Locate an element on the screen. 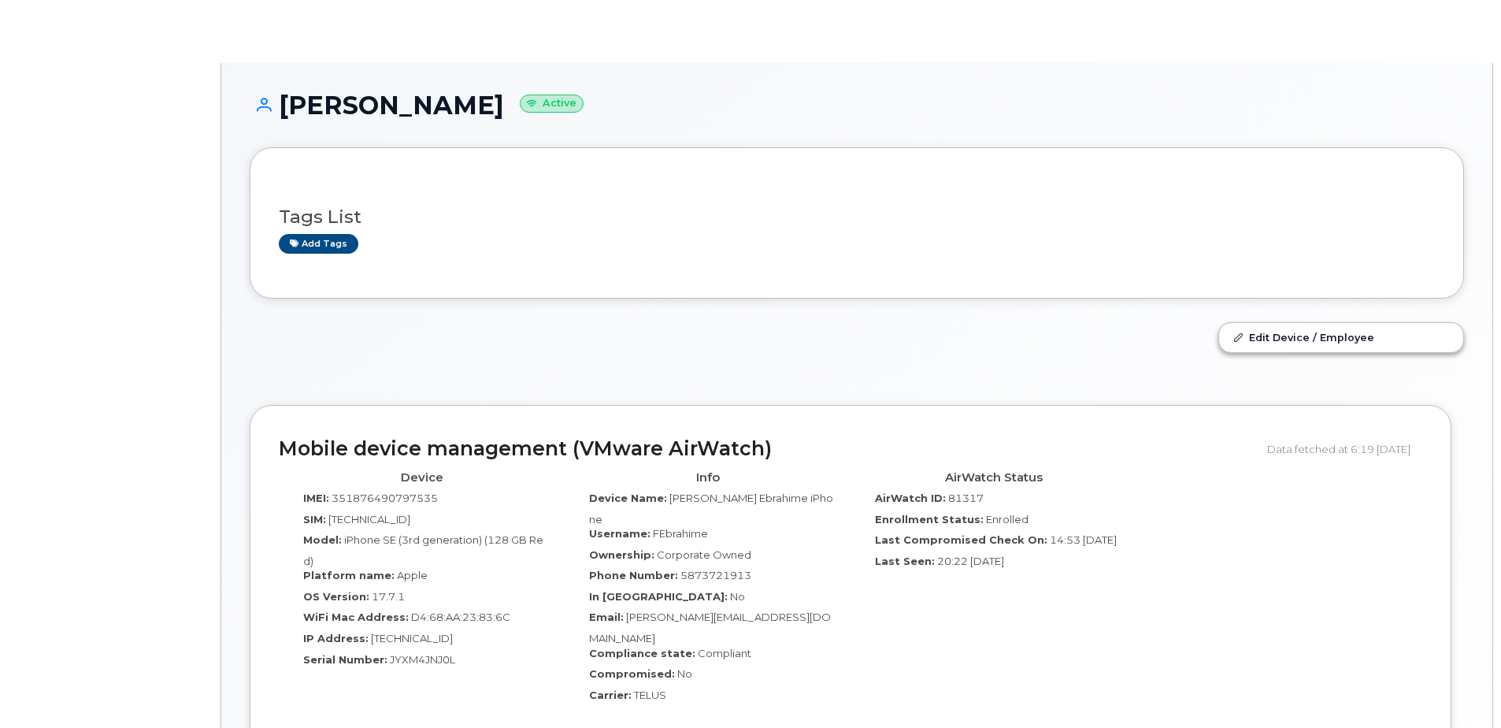  label: Compliance state: is located at coordinates (642, 653).